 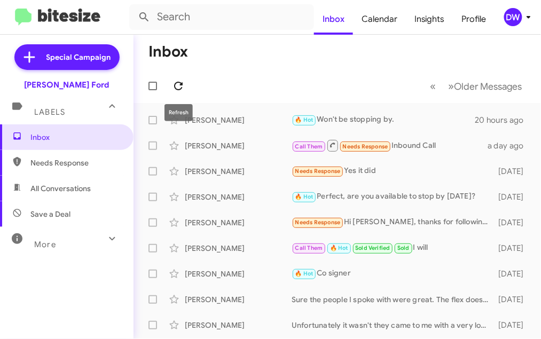 What do you see at coordinates (393, 326) in the screenshot?
I see `div: Unfortunately it wasn't they came to me with a very low initial offer of $3,200 then to 4,500 the...` at bounding box center [393, 326].